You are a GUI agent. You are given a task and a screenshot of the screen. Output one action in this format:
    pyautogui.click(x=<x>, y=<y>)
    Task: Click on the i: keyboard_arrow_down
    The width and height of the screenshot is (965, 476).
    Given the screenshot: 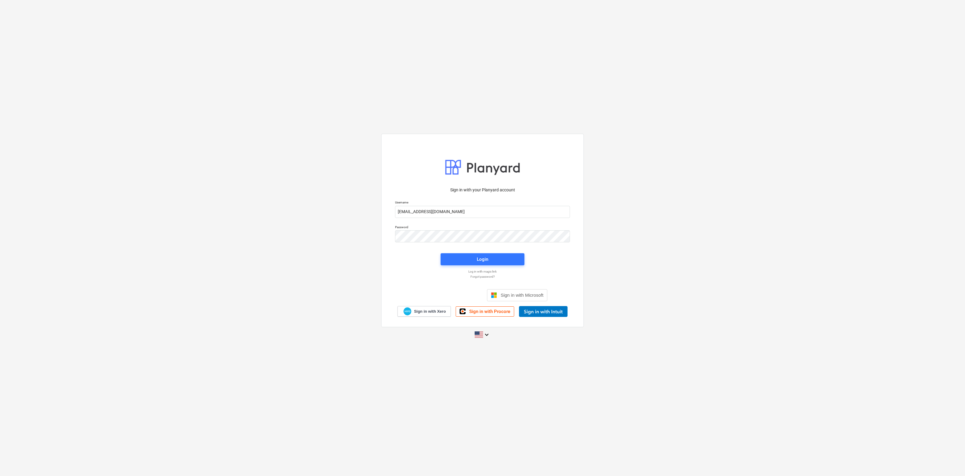 What is the action you would take?
    pyautogui.click(x=487, y=334)
    